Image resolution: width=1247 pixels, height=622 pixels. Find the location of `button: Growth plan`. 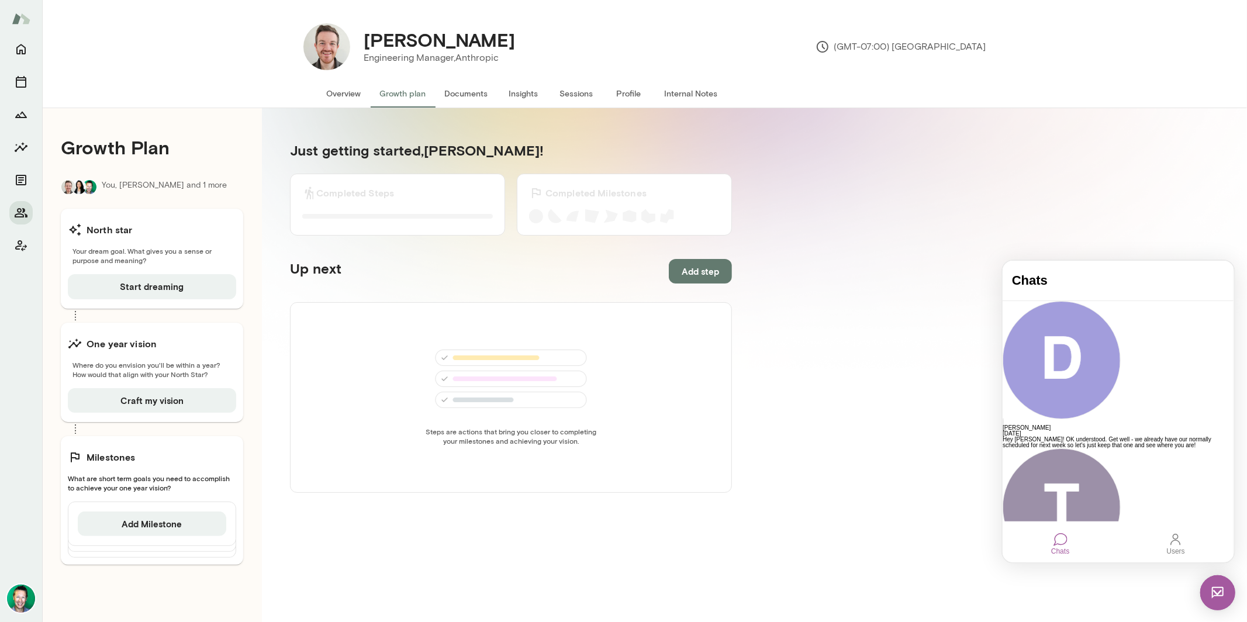

button: Growth plan is located at coordinates (403, 94).